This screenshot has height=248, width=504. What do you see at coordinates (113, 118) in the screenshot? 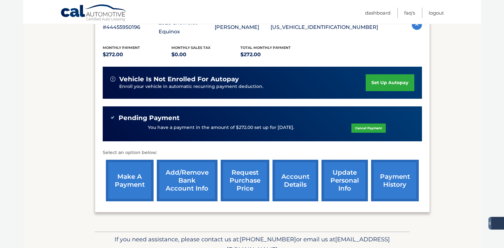
I see `img: check-green.svg` at bounding box center [113, 118].